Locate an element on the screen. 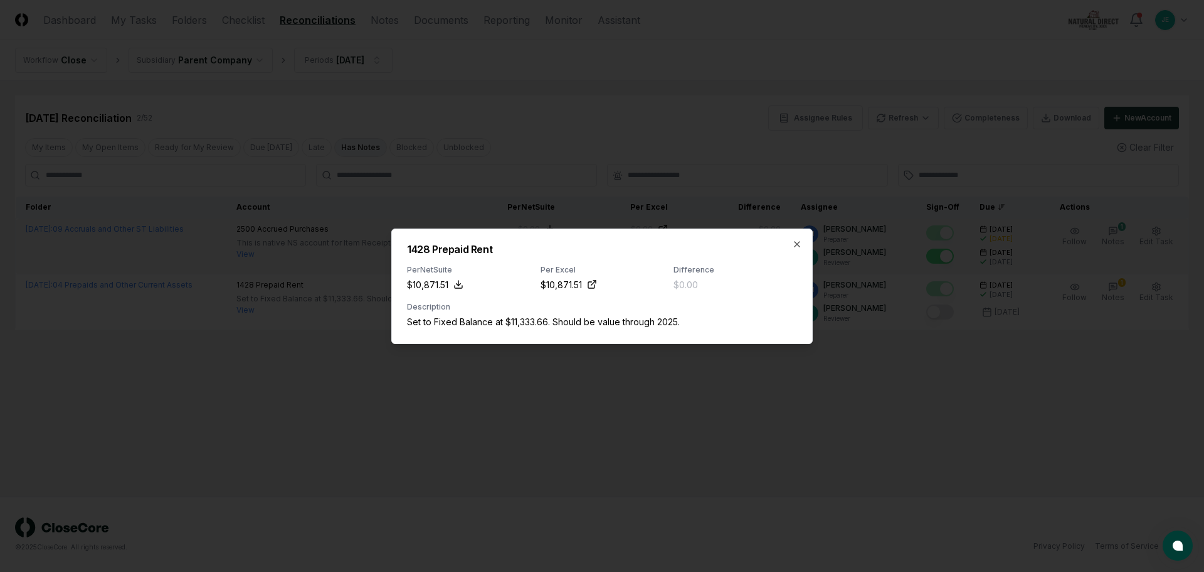 This screenshot has height=572, width=1204. div: Description is located at coordinates (602, 307).